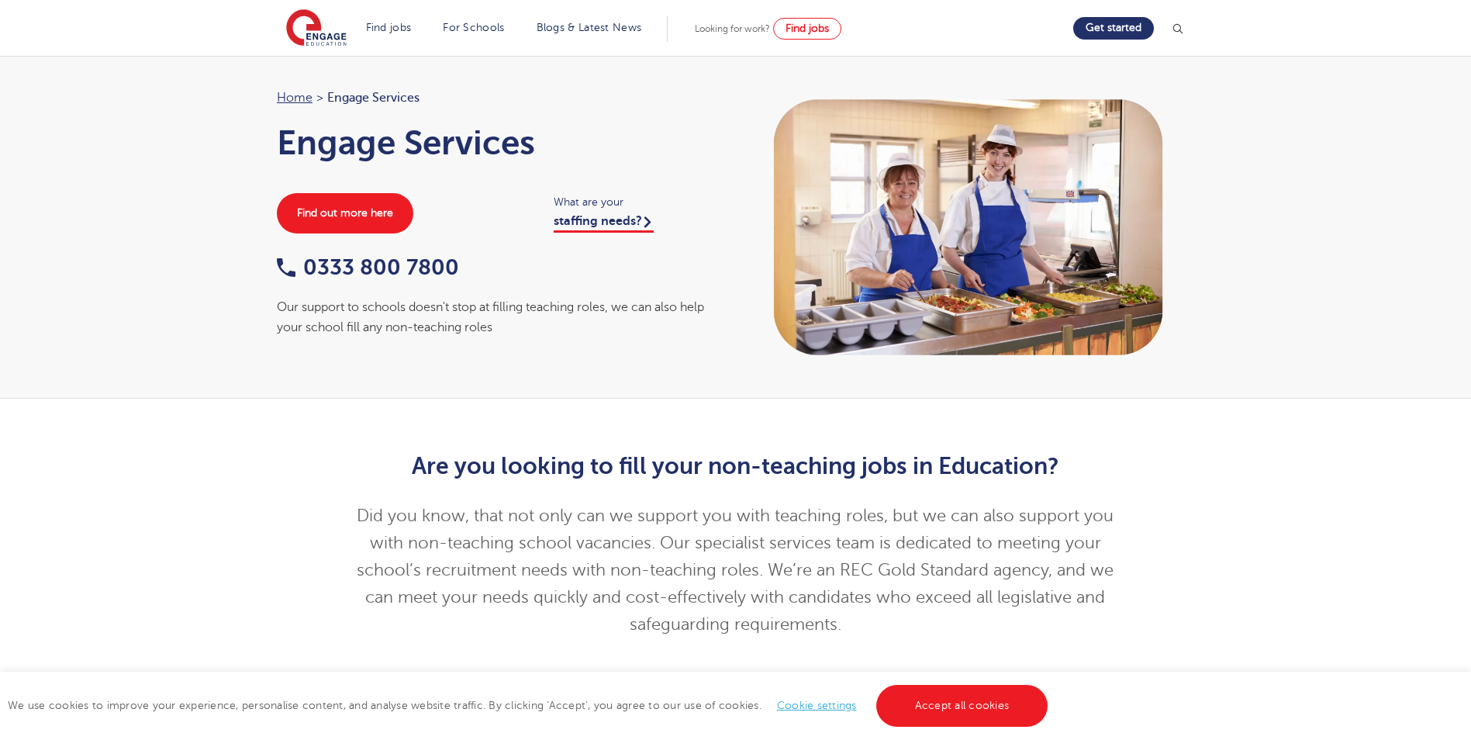  I want to click on div: Our support to schools doesn't stop at filling teaching roles, we can also help your school fill ..., so click(499, 317).